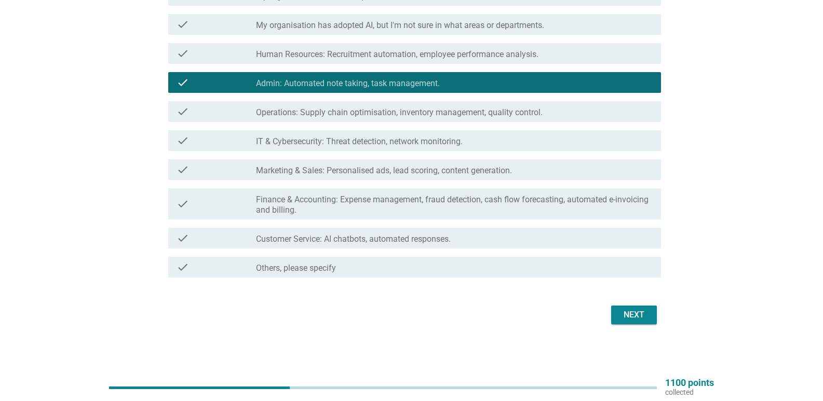 The height and width of the screenshot is (401, 823). Describe the element at coordinates (454, 205) in the screenshot. I see `label: Finance & Accounting: Expense management, fraud detection, cash flow forecasting, automated e-inv...` at that location.